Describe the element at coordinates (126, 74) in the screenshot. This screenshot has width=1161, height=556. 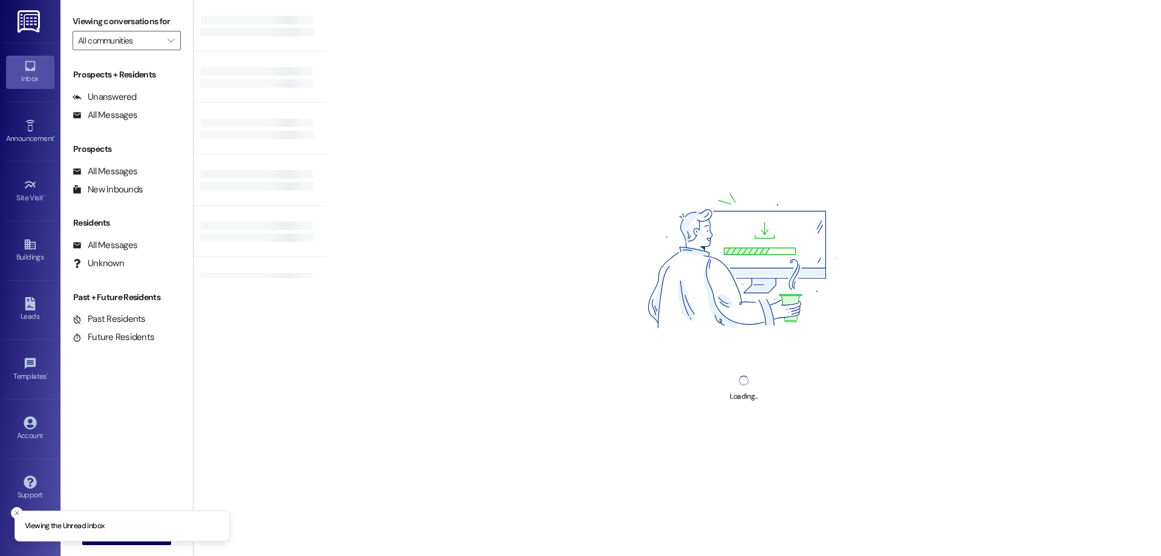
I see `div: Prospects + Residents` at that location.